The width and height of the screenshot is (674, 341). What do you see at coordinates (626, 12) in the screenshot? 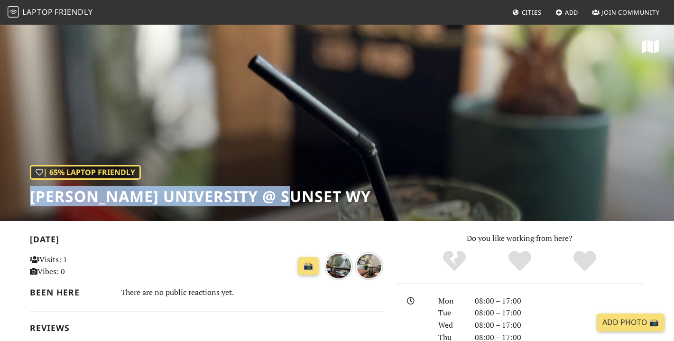
I see `a: Join Community` at bounding box center [626, 12].